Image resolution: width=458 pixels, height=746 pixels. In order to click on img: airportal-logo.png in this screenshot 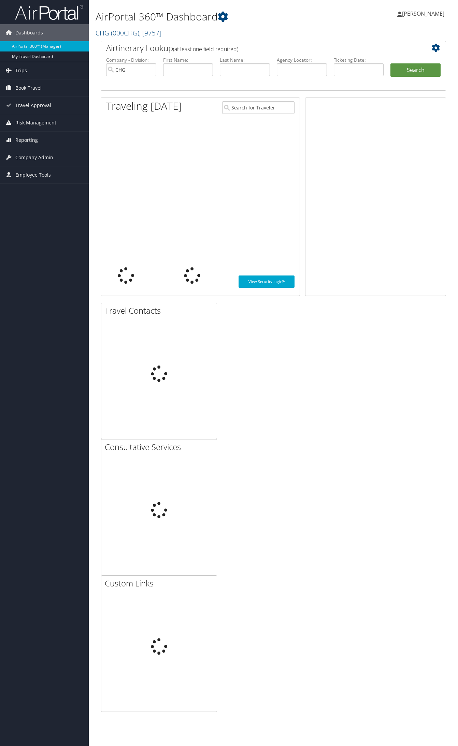, I will do `click(49, 12)`.